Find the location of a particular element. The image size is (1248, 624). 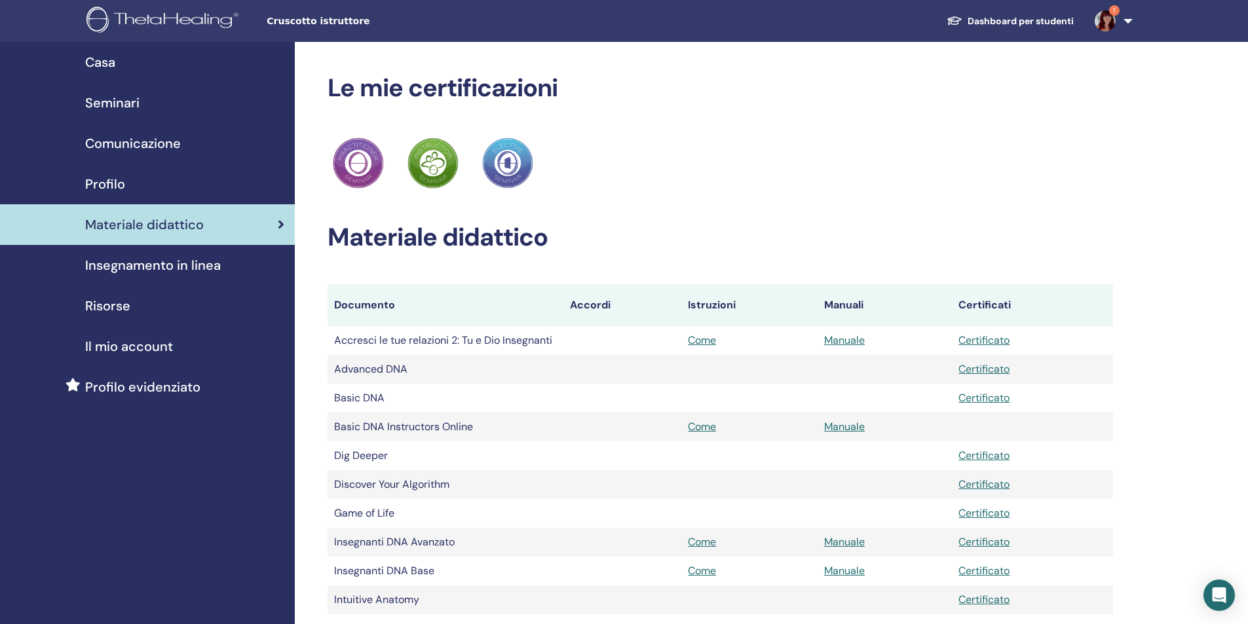

td: Basic DNA is located at coordinates (445, 398).